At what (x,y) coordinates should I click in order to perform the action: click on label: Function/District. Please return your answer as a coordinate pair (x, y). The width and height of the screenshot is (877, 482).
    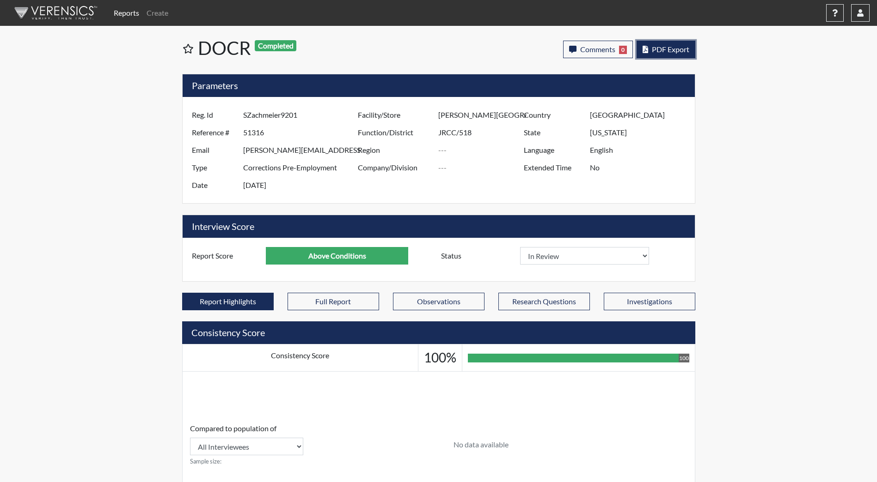
    Looking at the image, I should click on (395, 133).